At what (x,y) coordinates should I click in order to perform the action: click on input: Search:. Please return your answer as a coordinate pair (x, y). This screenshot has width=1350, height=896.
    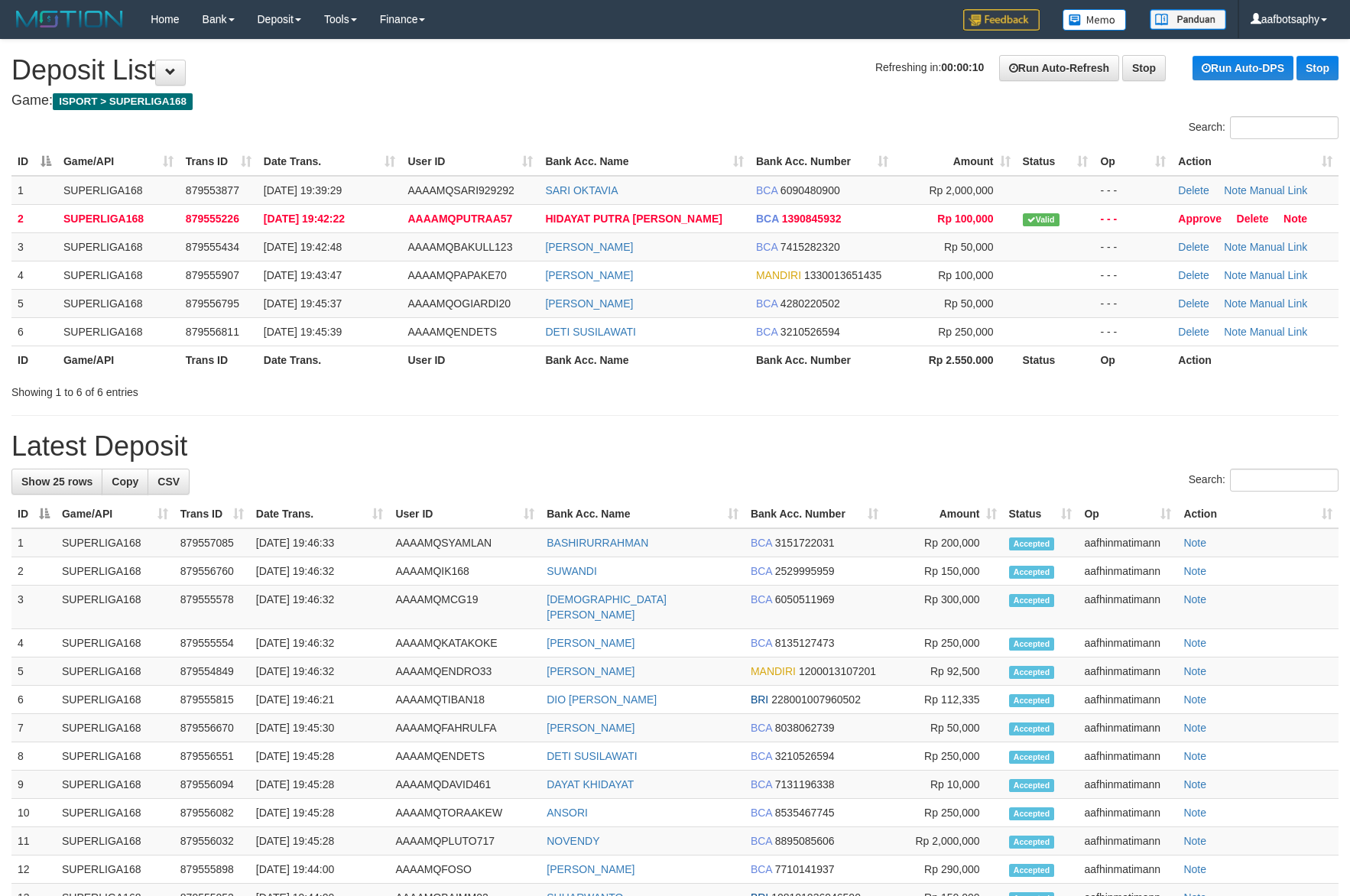
    Looking at the image, I should click on (1284, 480).